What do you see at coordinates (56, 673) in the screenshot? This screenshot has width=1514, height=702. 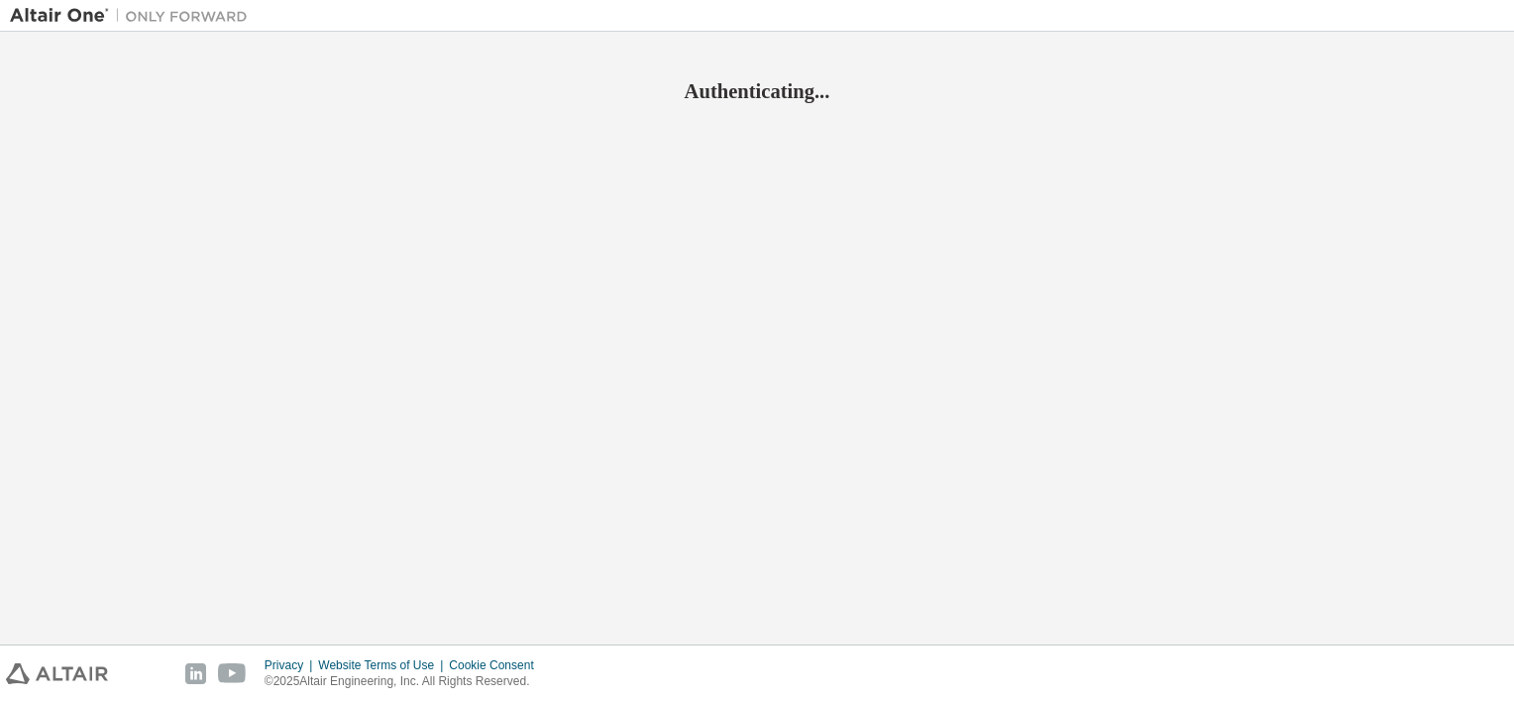 I see `img: altair_logo.svg` at bounding box center [56, 673].